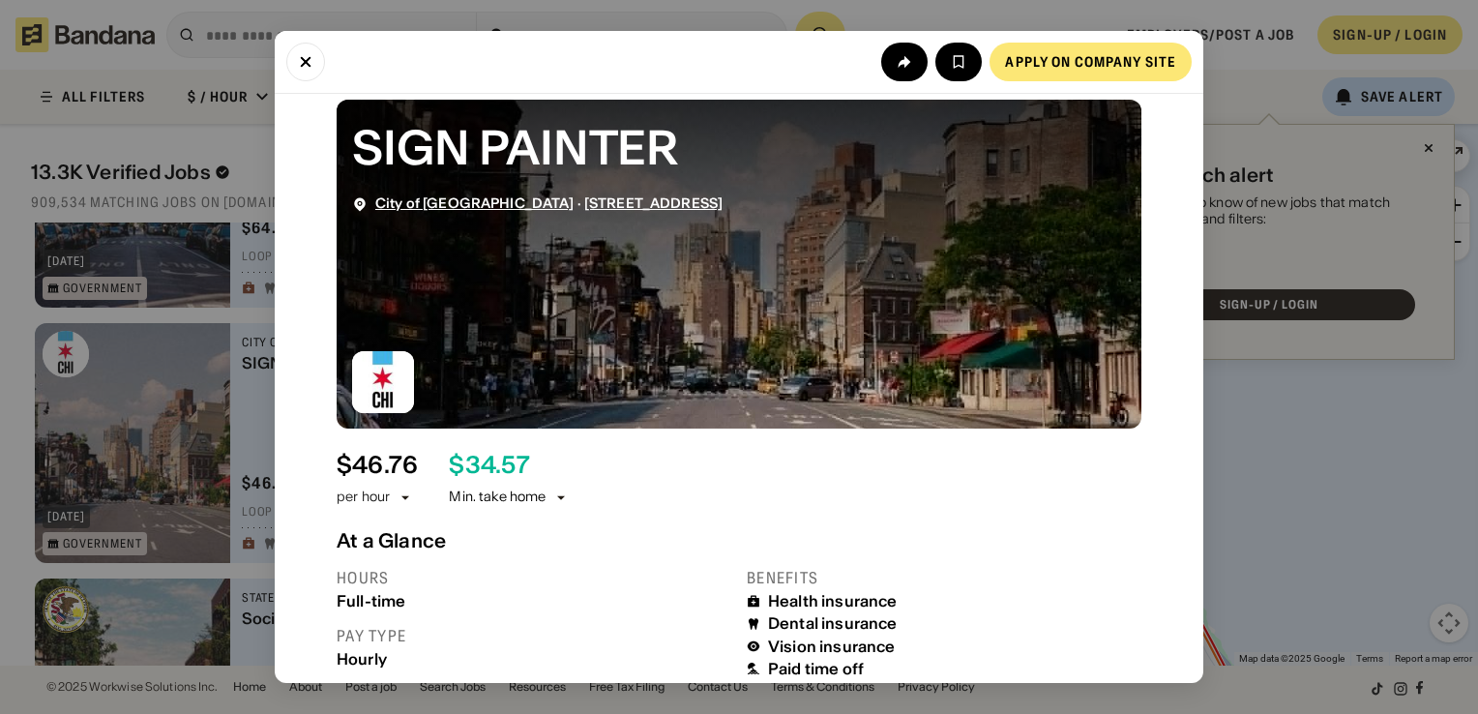 The image size is (1478, 714). I want to click on div: Paid time off, so click(816, 669).